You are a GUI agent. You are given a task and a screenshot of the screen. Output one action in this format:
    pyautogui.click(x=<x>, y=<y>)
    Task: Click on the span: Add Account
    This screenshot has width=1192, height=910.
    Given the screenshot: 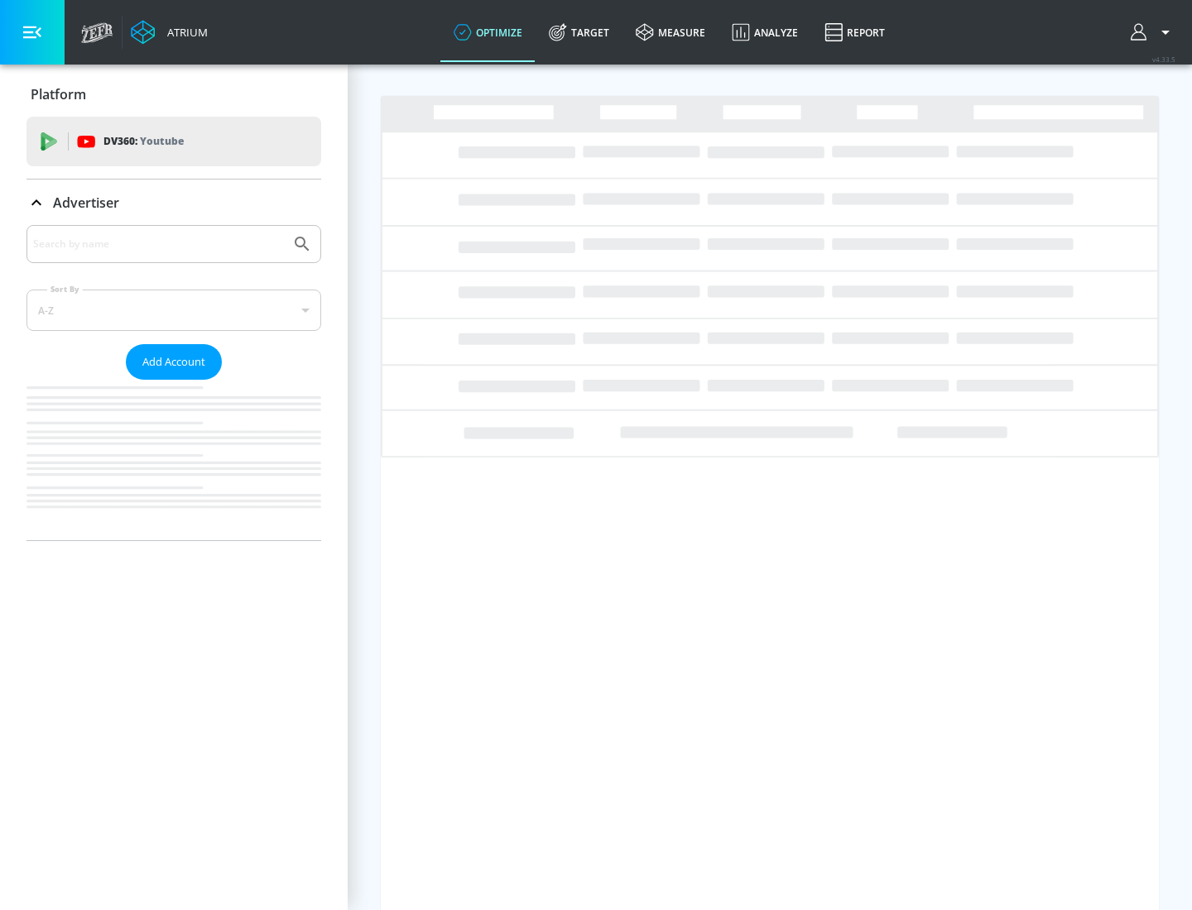 What is the action you would take?
    pyautogui.click(x=174, y=362)
    